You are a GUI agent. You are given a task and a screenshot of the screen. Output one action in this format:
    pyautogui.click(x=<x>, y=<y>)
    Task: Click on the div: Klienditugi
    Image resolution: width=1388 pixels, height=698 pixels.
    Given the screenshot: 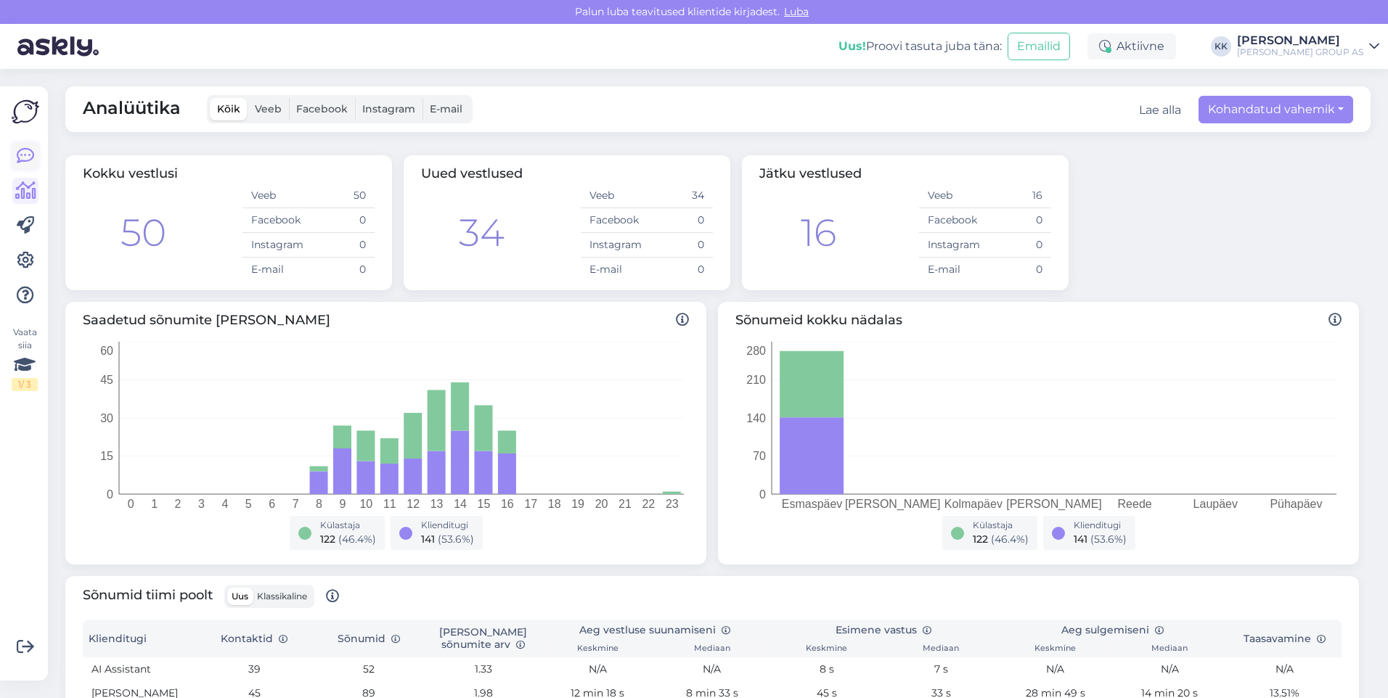 What is the action you would take?
    pyautogui.click(x=447, y=525)
    